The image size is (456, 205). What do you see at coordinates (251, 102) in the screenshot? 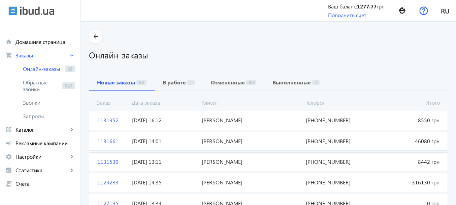
I see `span: Клиент` at bounding box center [251, 102].